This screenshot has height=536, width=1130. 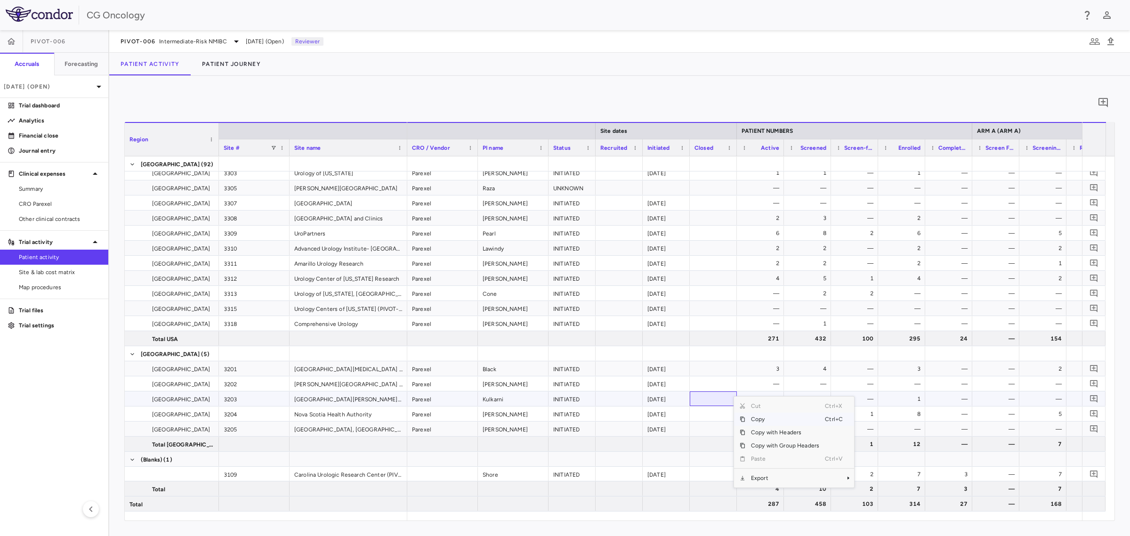 What do you see at coordinates (60, 325) in the screenshot?
I see `p: Trial settings` at bounding box center [60, 325].